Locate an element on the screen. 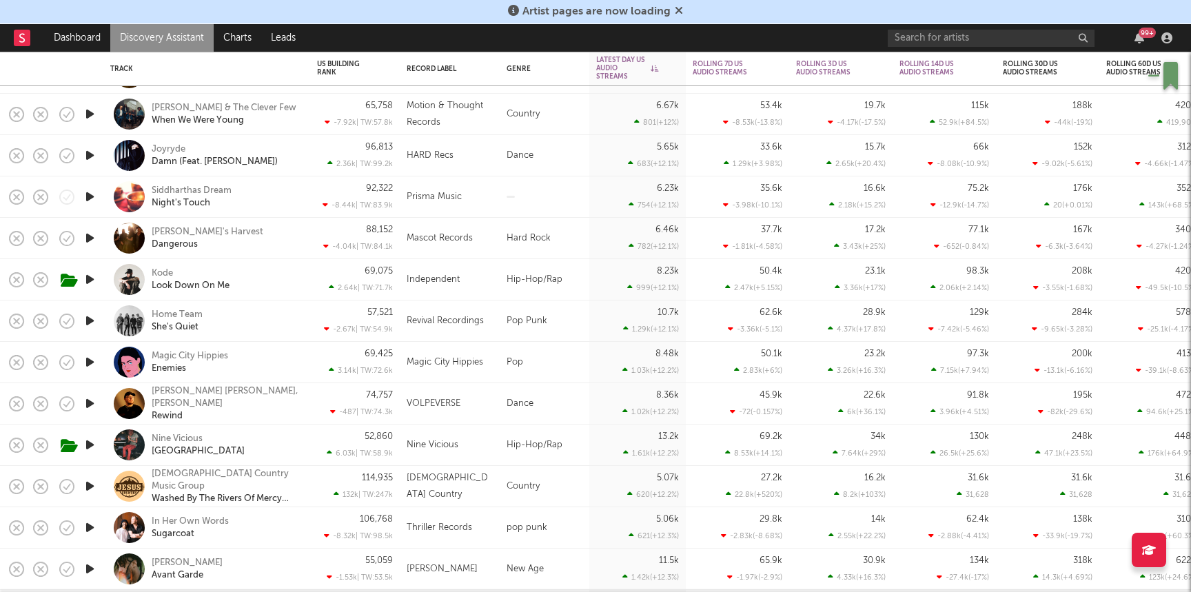 The width and height of the screenshot is (1191, 592). span: Dismiss is located at coordinates (679, 12).